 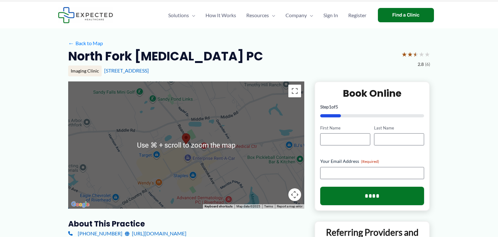 I want to click on label: First Name, so click(x=345, y=128).